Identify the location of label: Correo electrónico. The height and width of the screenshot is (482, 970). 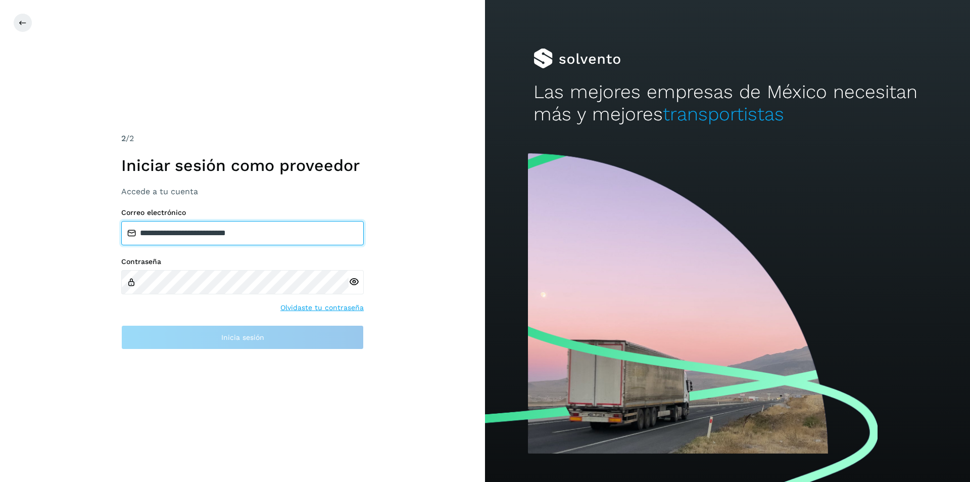
(243, 212).